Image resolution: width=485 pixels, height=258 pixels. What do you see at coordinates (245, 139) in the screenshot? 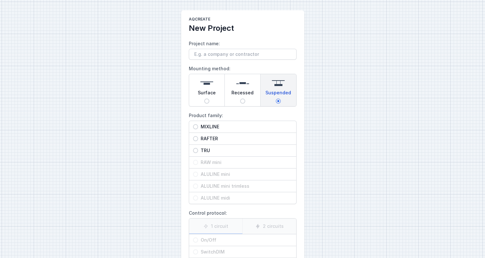
I see `span: RAFTER` at bounding box center [245, 139].